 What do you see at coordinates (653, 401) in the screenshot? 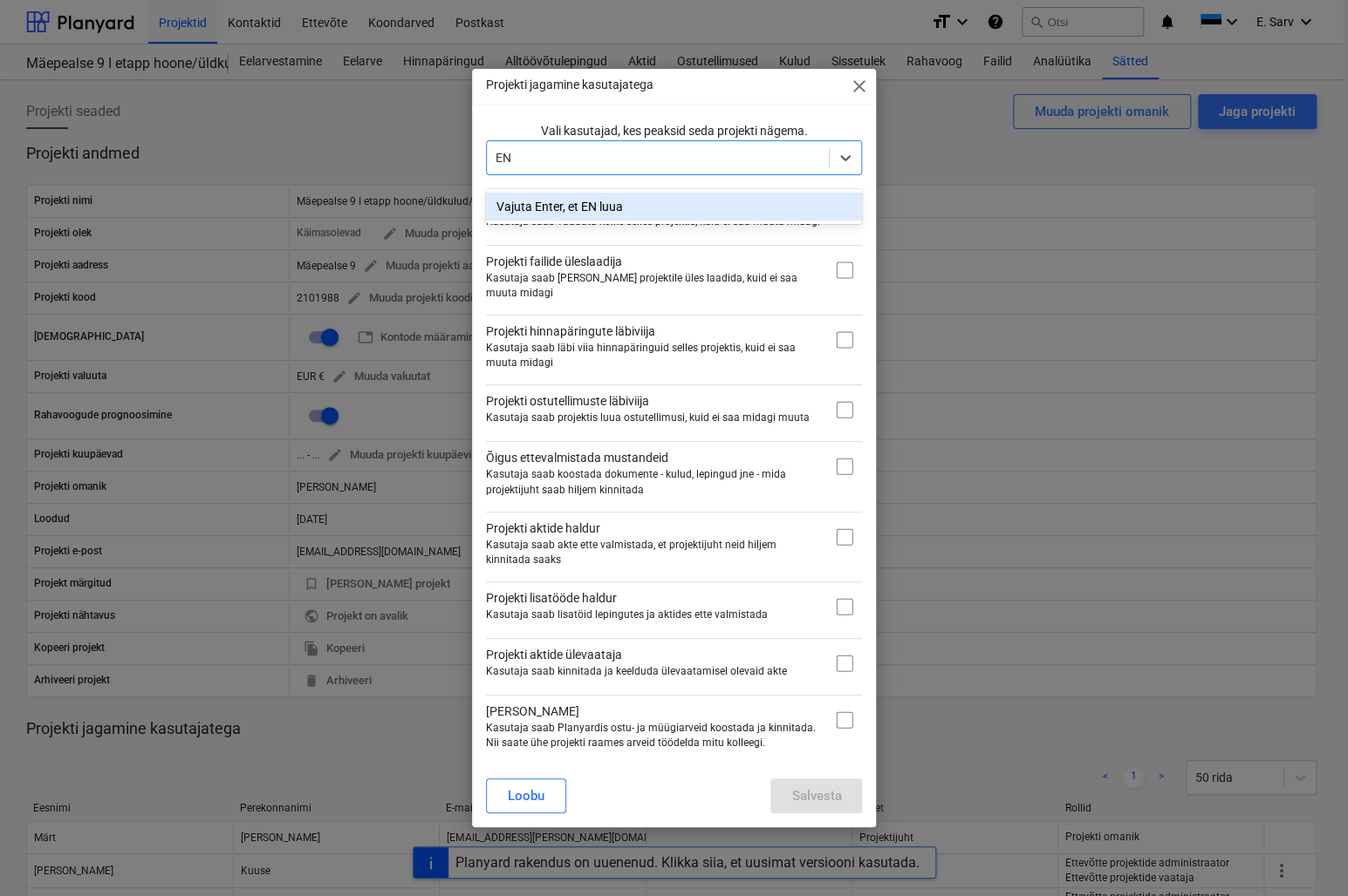
I see `p: Projekti ostutellimuste läbiviija` at bounding box center [653, 401].